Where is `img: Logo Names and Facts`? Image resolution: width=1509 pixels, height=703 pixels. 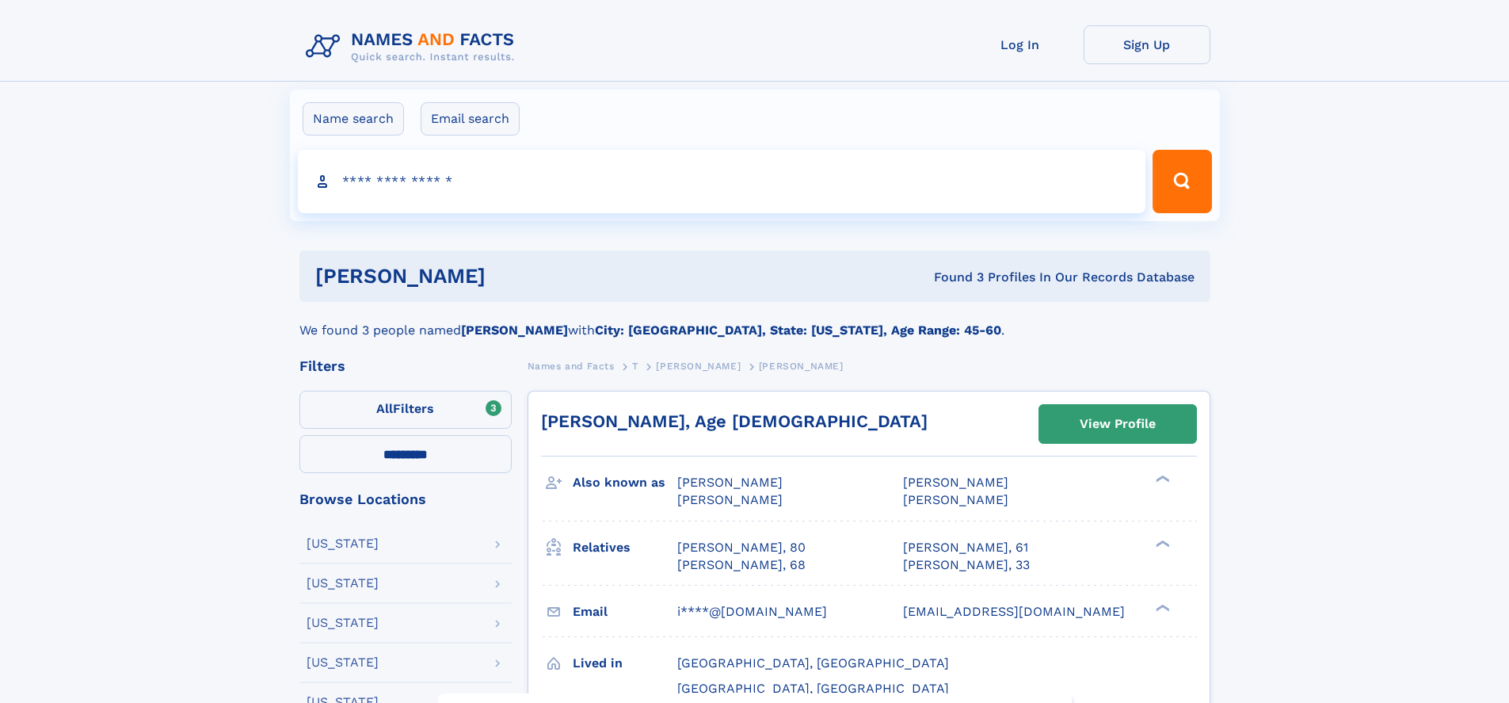
img: Logo Names and Facts is located at coordinates (414, 47).